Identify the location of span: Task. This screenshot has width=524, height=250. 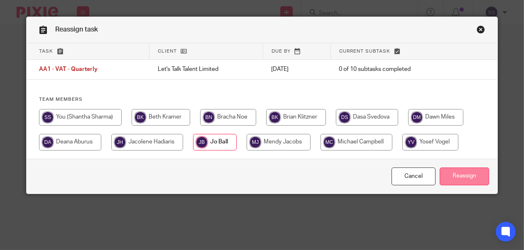
(46, 51).